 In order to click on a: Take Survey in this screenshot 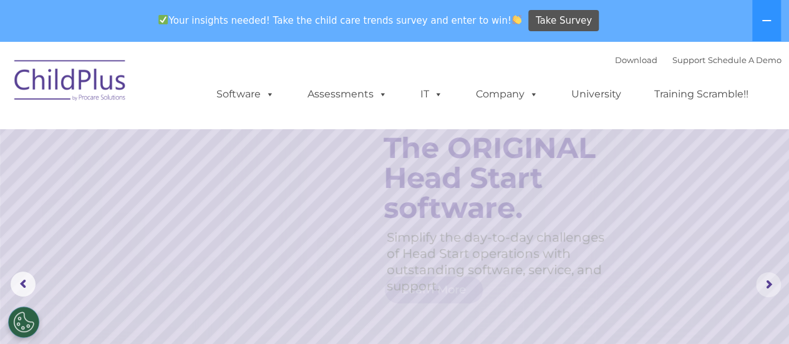, I will do `click(563, 21)`.